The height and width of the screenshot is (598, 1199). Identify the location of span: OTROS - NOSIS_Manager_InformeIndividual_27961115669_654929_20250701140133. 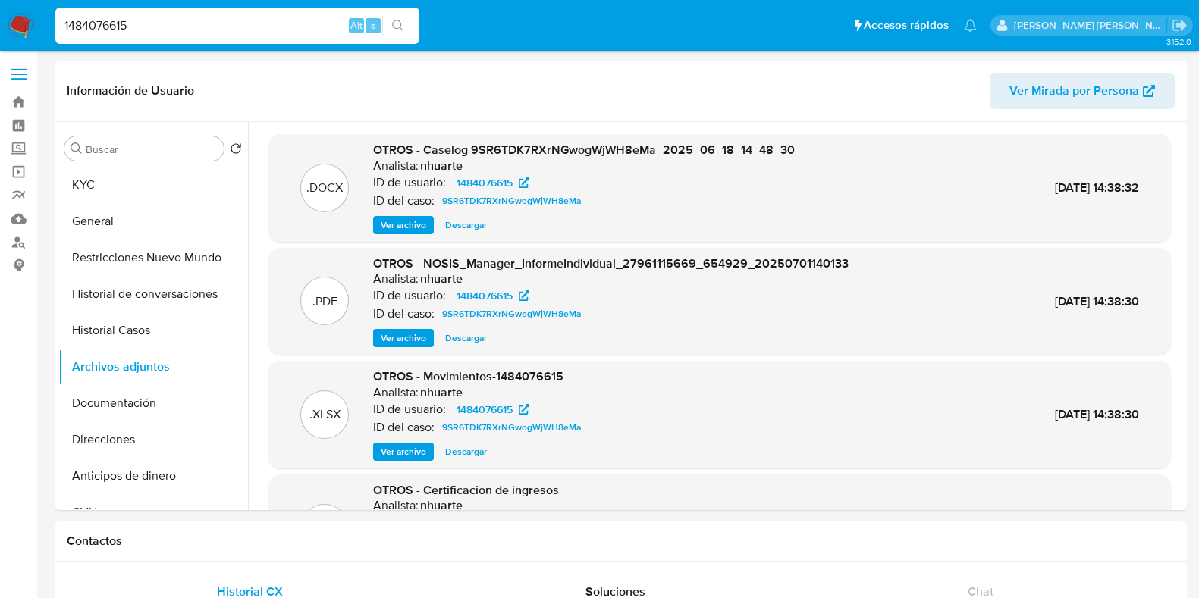
(611, 263).